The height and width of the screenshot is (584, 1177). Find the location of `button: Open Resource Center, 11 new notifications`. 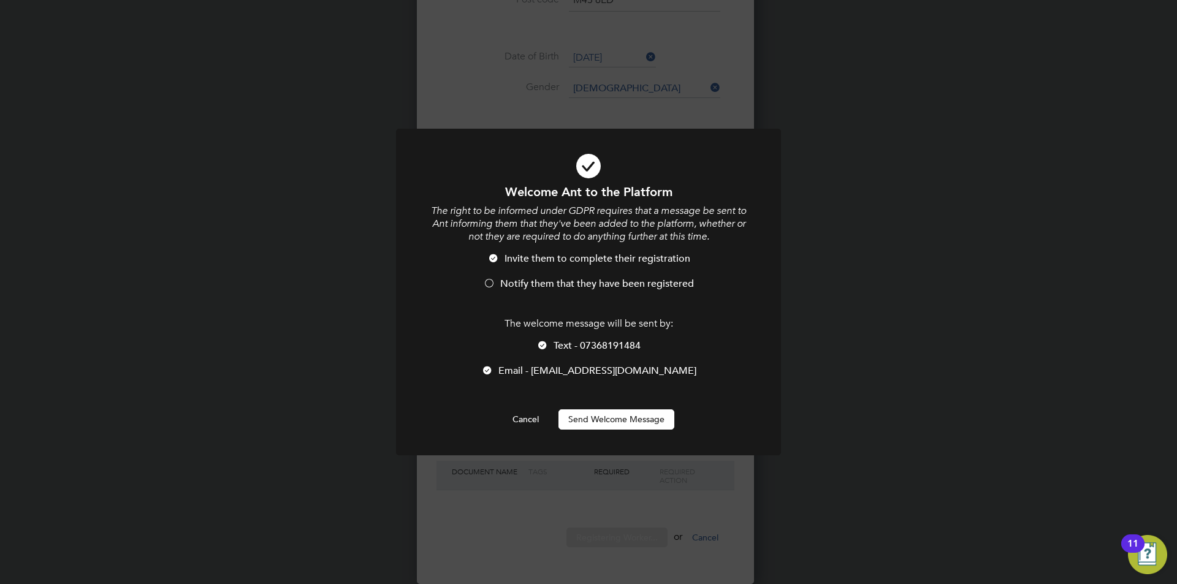

button: Open Resource Center, 11 new notifications is located at coordinates (1148, 555).